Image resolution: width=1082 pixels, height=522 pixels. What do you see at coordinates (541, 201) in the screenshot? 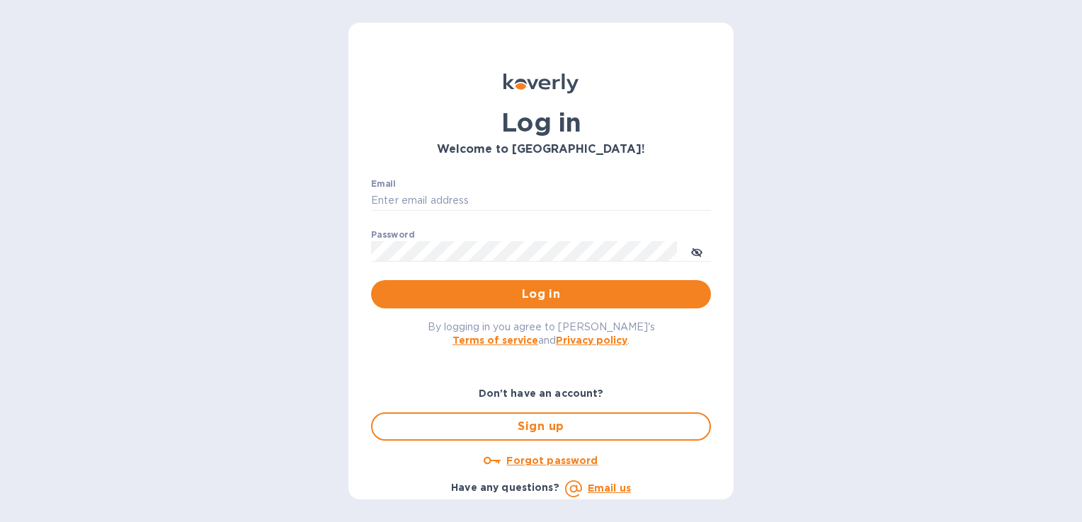
I see `input: Enter email address` at bounding box center [541, 201].